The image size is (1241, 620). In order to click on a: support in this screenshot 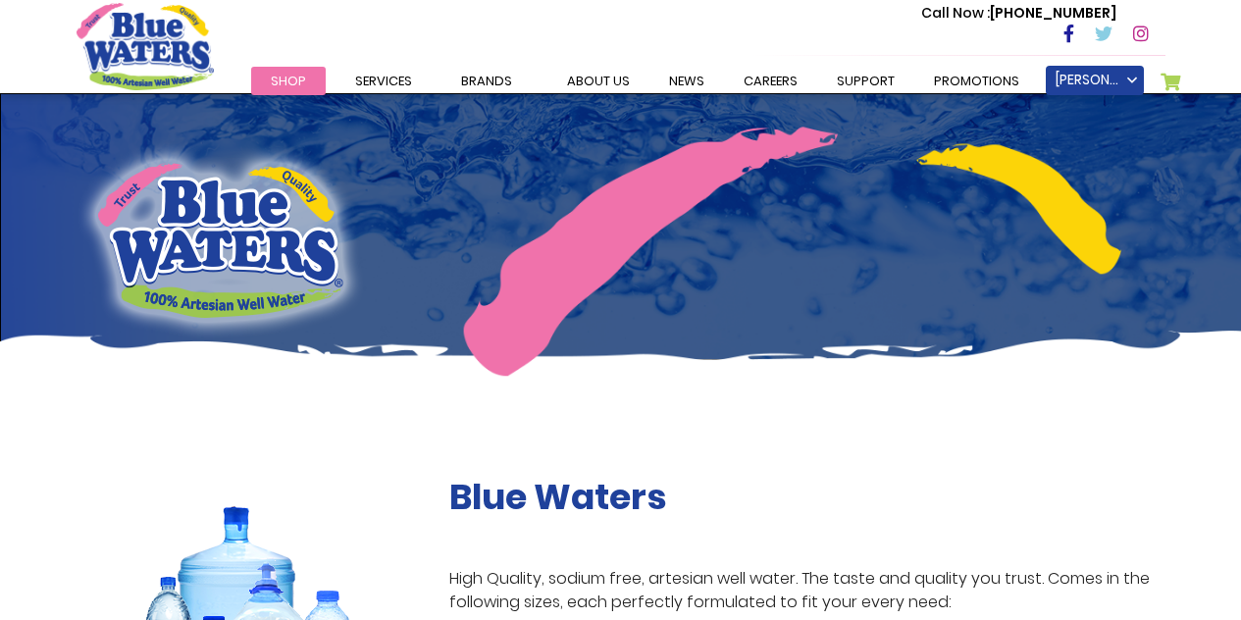, I will do `click(865, 80)`.